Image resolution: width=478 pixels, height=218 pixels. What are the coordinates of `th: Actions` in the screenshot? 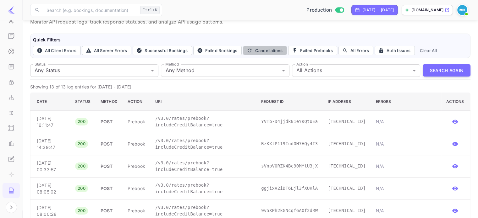 It's located at (456, 101).